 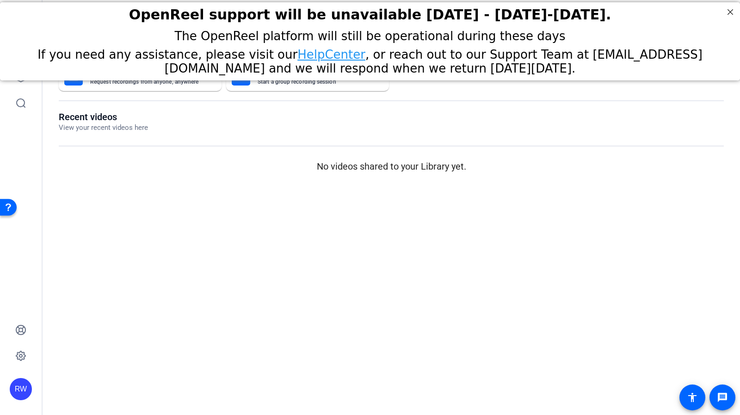 I want to click on mat-icon: accessibility, so click(x=692, y=397).